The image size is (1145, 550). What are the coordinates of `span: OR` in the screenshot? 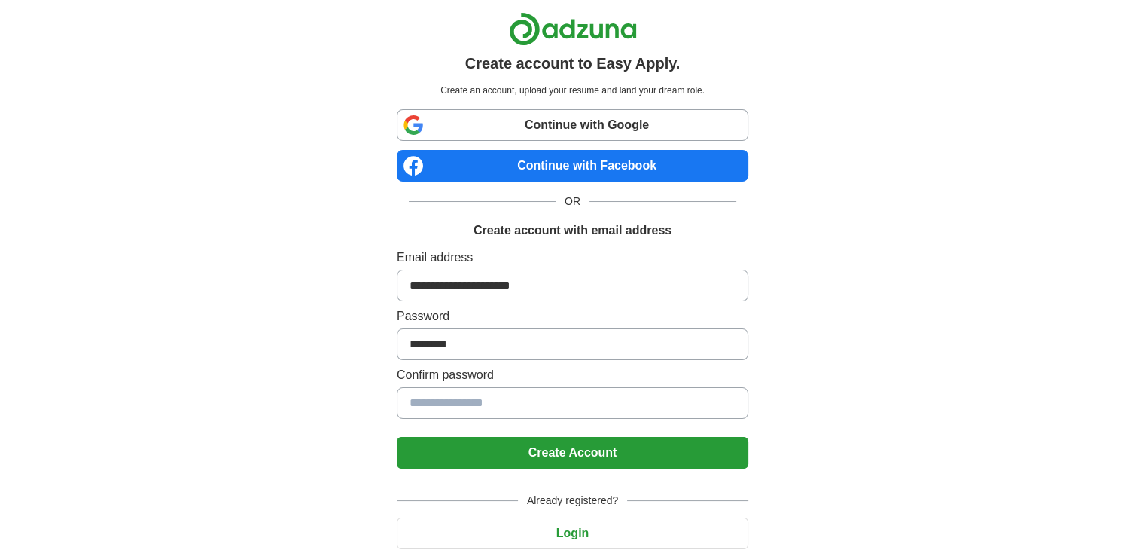 It's located at (572, 201).